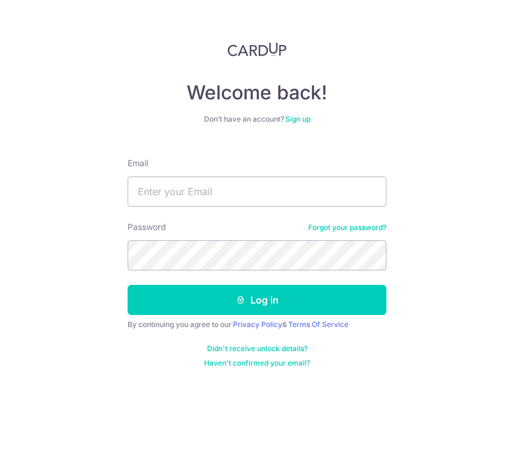 Image resolution: width=514 pixels, height=474 pixels. Describe the element at coordinates (257, 93) in the screenshot. I see `h4: Welcome back!` at that location.